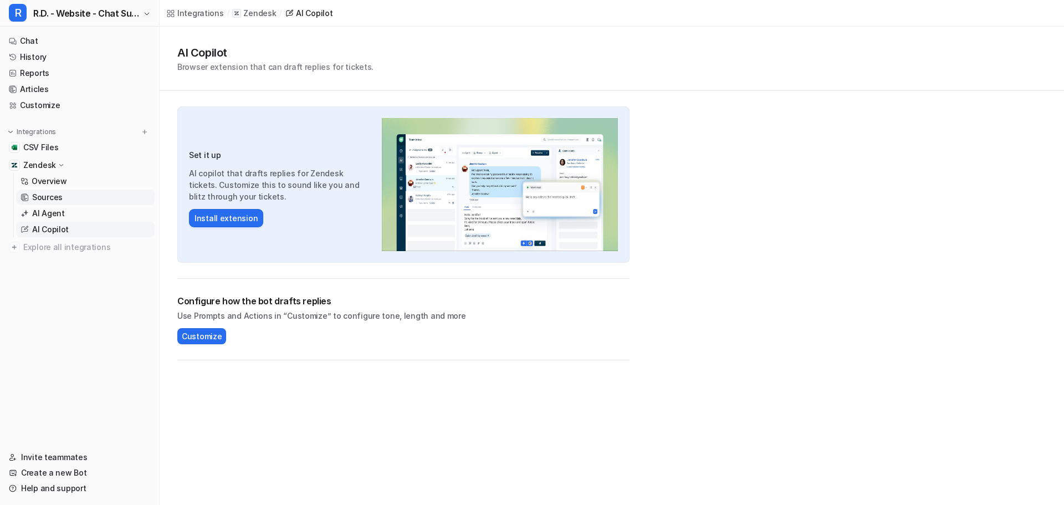 This screenshot has height=505, width=1064. Describe the element at coordinates (40, 147) in the screenshot. I see `span: CSV Files` at that location.